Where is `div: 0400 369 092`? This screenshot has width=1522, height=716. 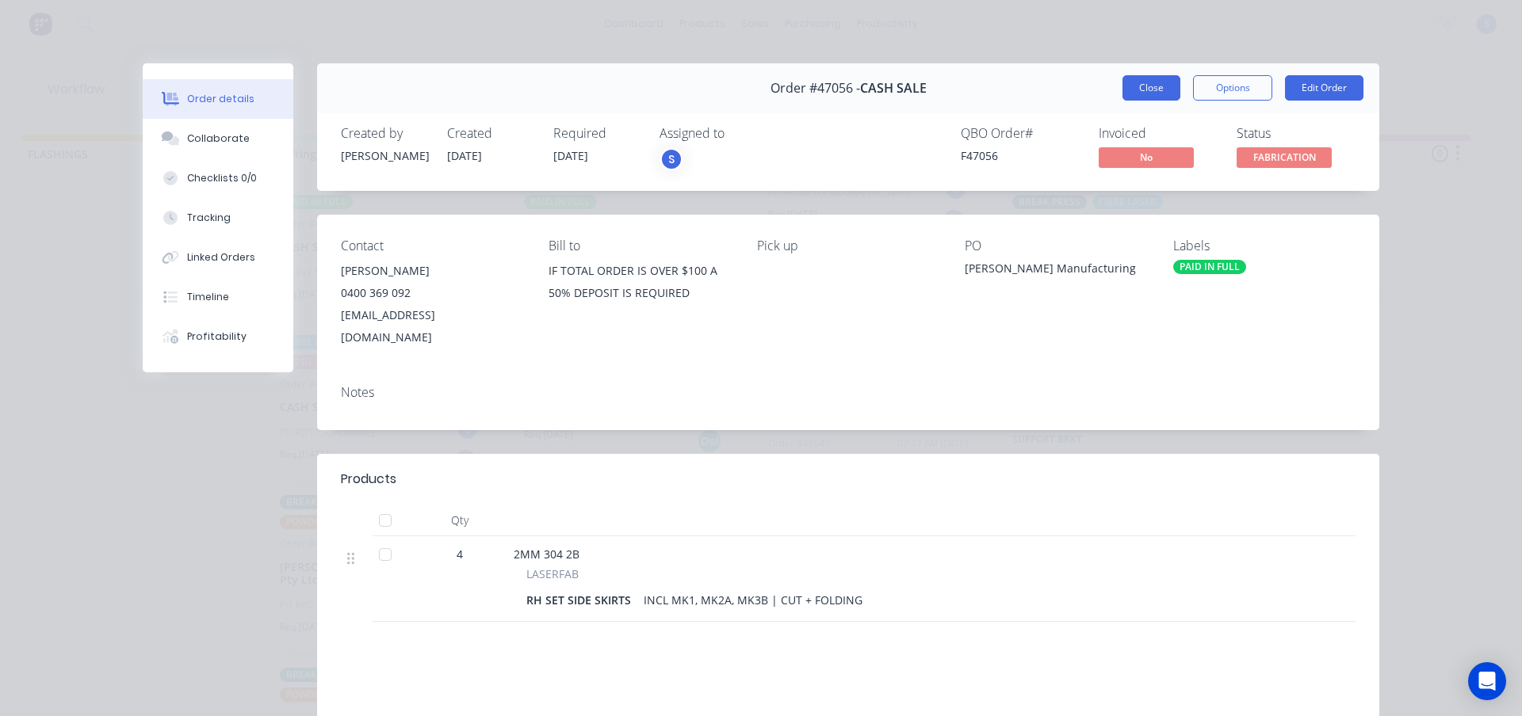
div: 0400 369 092 is located at coordinates (432, 293).